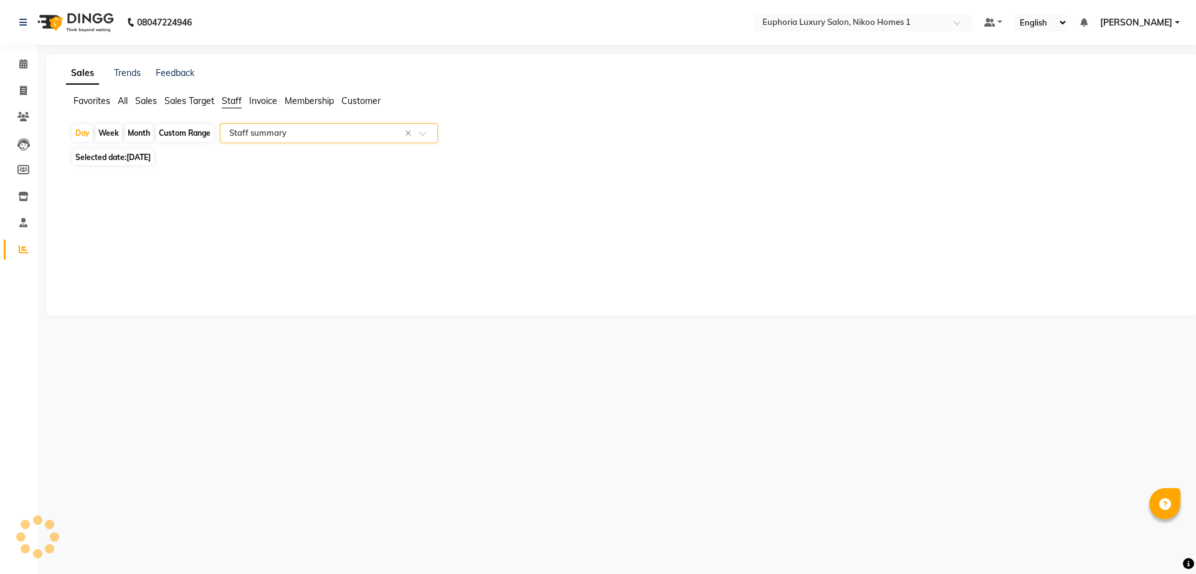  Describe the element at coordinates (263, 101) in the screenshot. I see `span: Invoice` at that location.